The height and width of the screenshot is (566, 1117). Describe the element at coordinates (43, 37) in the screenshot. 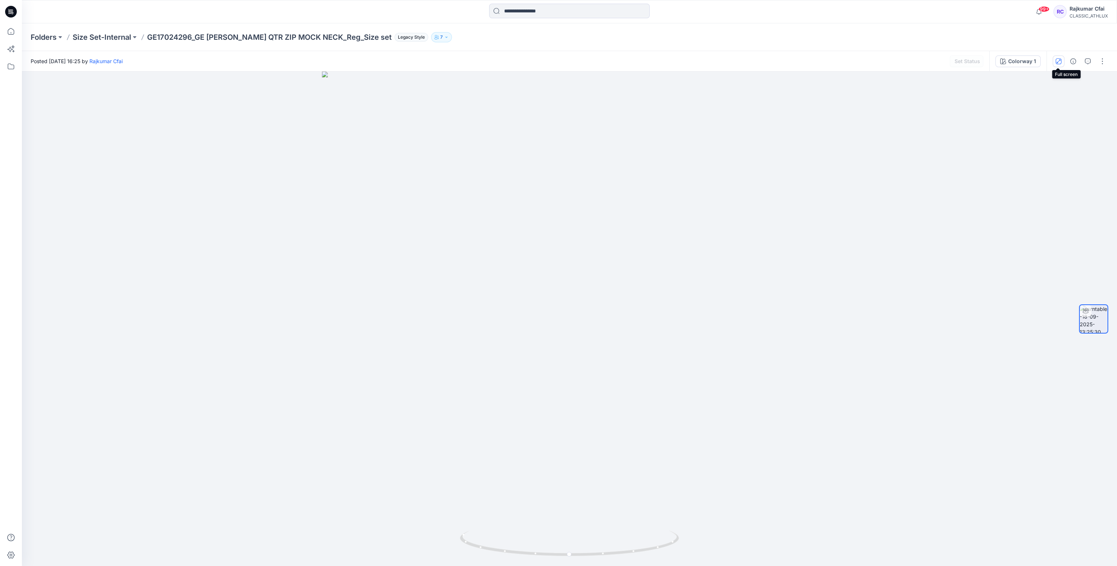

I see `a: Folders` at that location.